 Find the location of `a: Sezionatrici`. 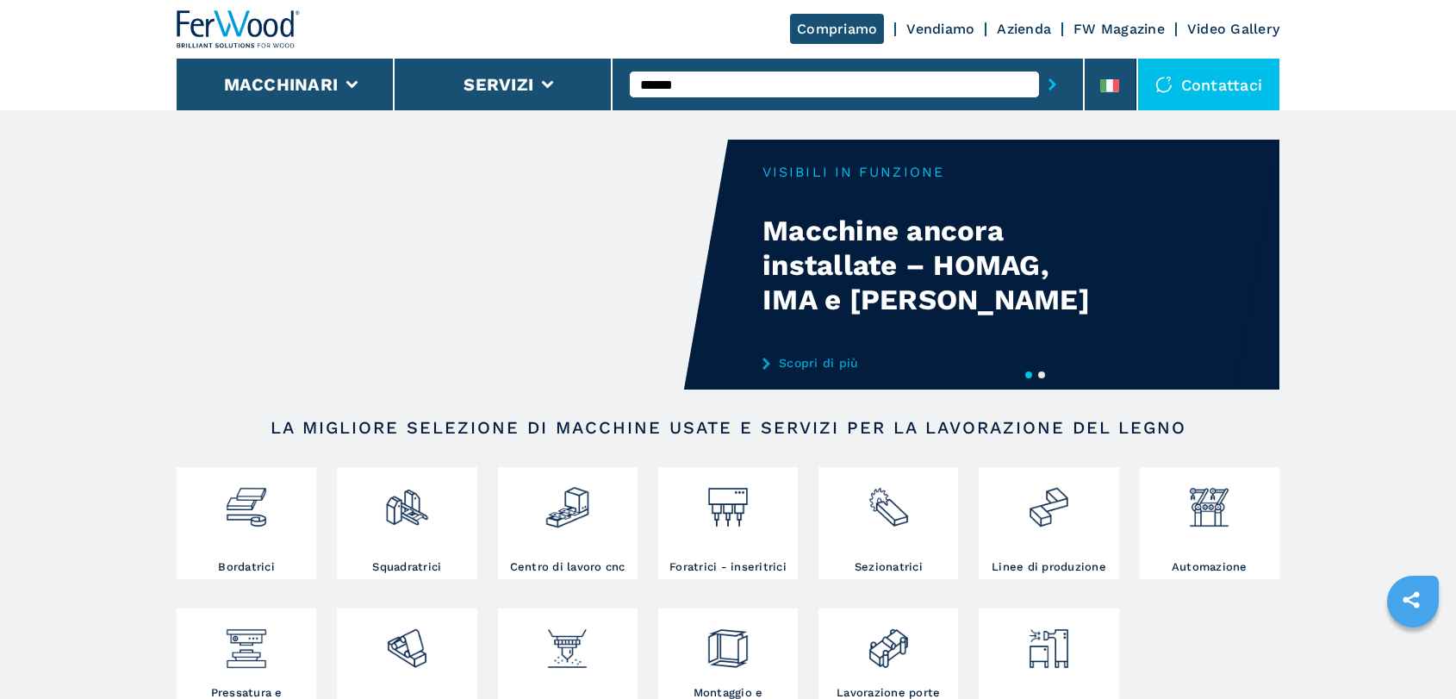

a: Sezionatrici is located at coordinates (888, 523).